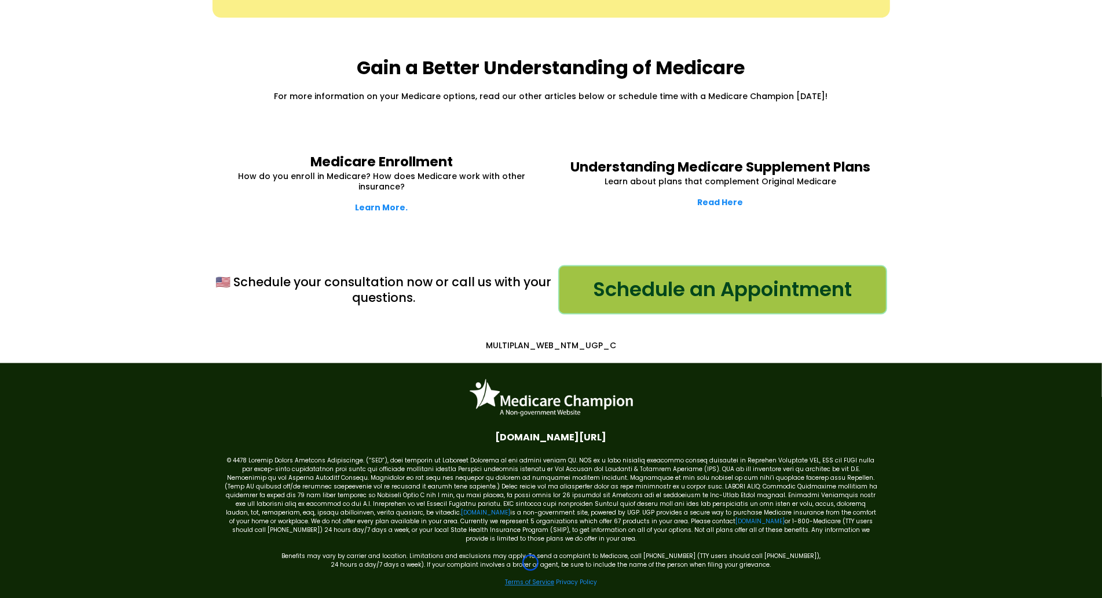  Describe the element at coordinates (551, 565) in the screenshot. I see `p: 24 hours a day/7 days a week). If your complaint involves a broker or agent, be sure to include t...` at that location.